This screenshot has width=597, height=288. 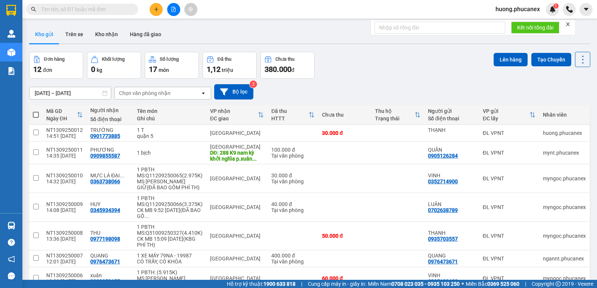 I want to click on div: NT1309250011, so click(x=65, y=150).